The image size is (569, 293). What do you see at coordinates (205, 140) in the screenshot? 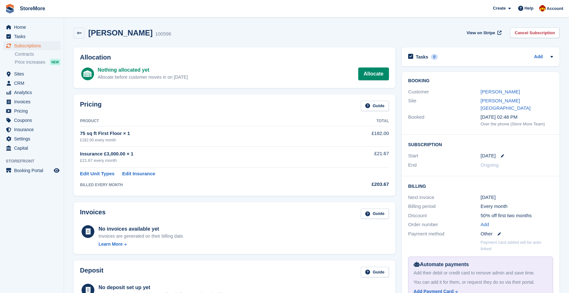
I see `div: £182.00 every month` at bounding box center [205, 140].